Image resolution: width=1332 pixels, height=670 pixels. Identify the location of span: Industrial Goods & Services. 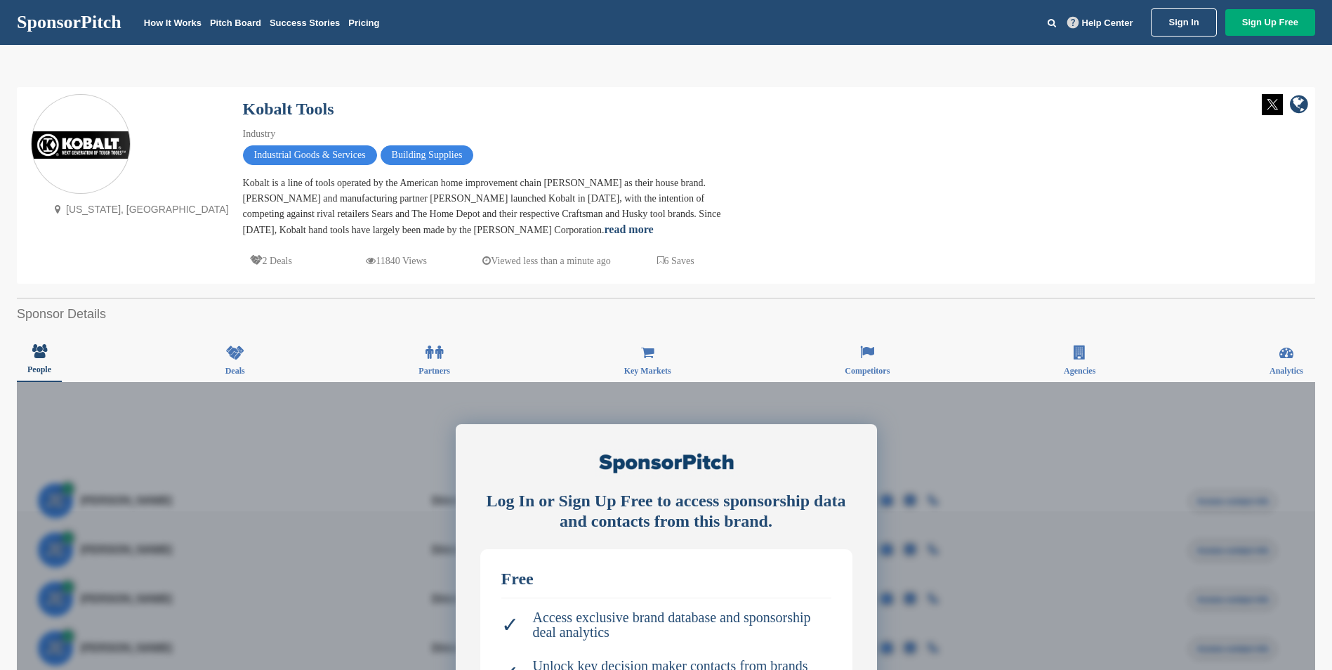
(310, 155).